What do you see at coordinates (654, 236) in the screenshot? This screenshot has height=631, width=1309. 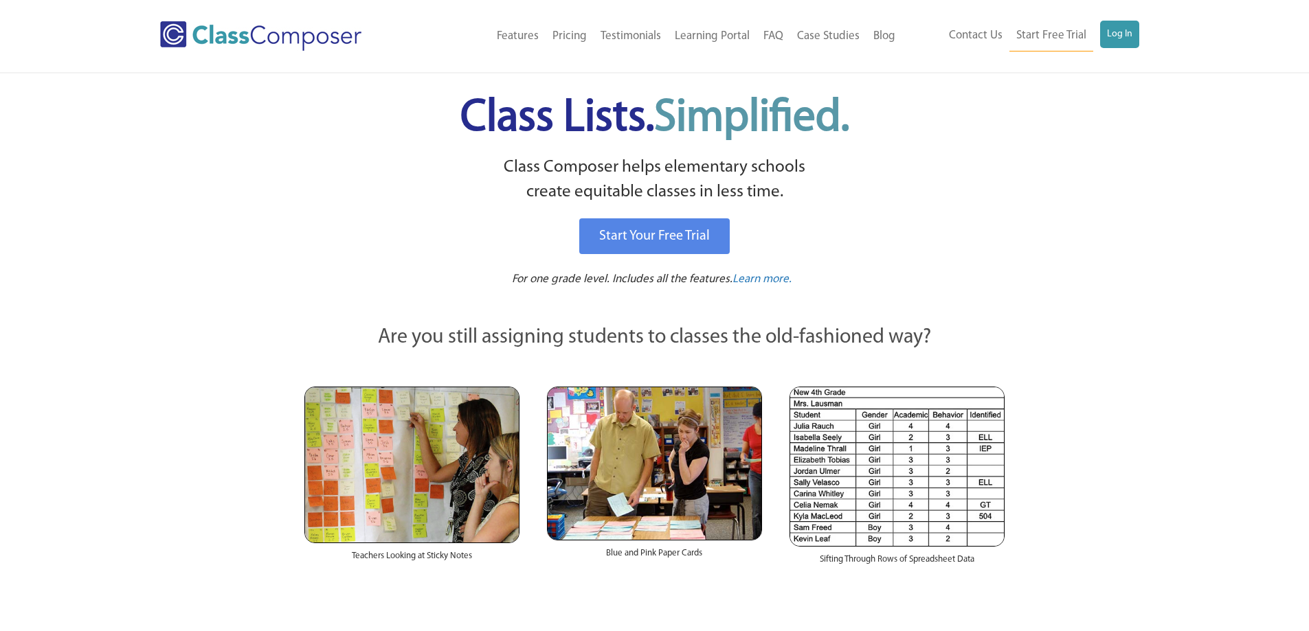 I see `a: Start Your Free Trial` at bounding box center [654, 236].